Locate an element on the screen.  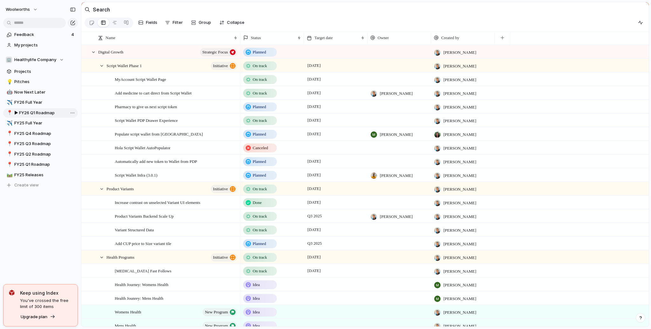
span: Digital Growth is located at coordinates (111, 51).